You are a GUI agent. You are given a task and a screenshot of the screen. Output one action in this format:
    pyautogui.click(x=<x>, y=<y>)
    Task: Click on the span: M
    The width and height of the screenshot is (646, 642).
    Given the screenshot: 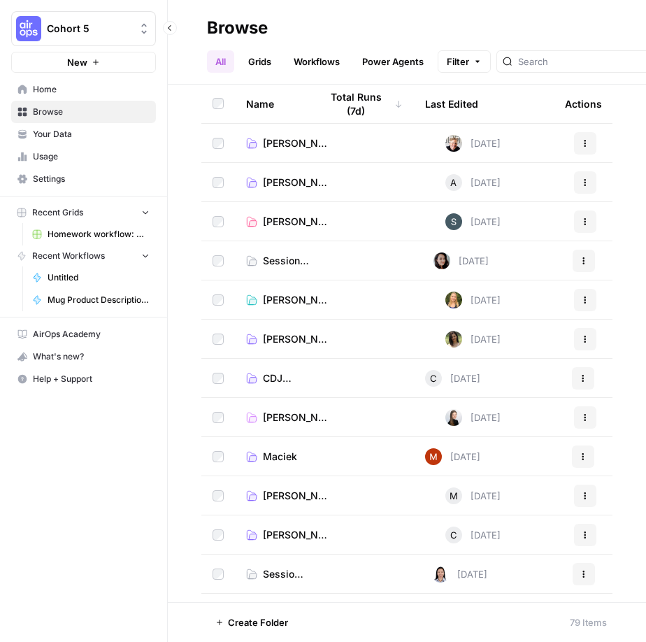 What is the action you would take?
    pyautogui.click(x=454, y=496)
    